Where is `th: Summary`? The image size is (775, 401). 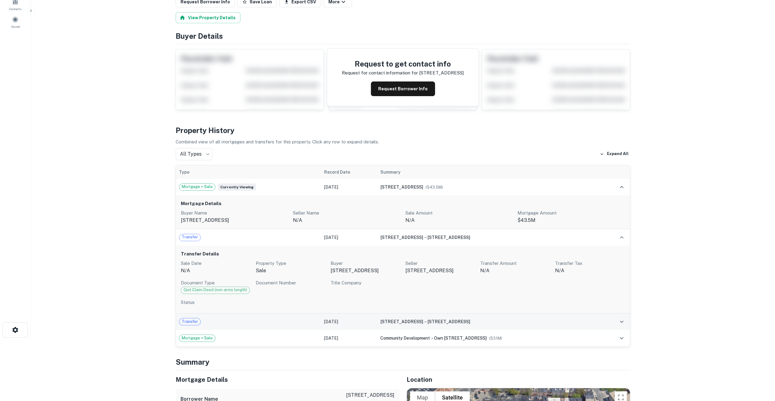
th: Summary is located at coordinates (489, 172).